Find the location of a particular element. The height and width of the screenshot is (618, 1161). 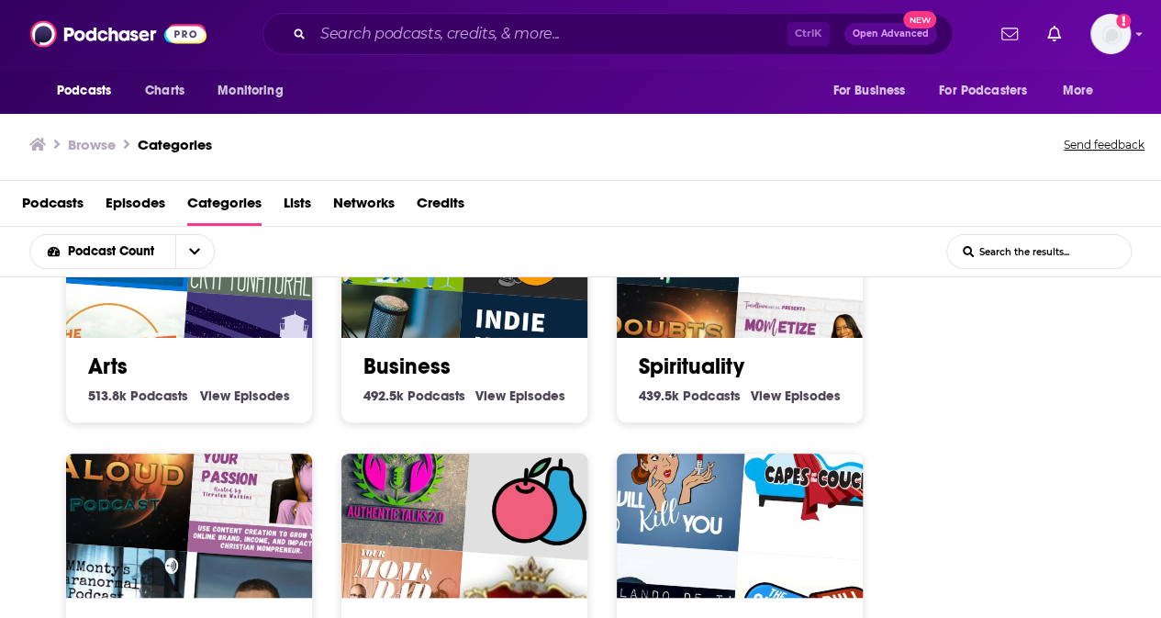

a: Podcasts is located at coordinates (52, 206).